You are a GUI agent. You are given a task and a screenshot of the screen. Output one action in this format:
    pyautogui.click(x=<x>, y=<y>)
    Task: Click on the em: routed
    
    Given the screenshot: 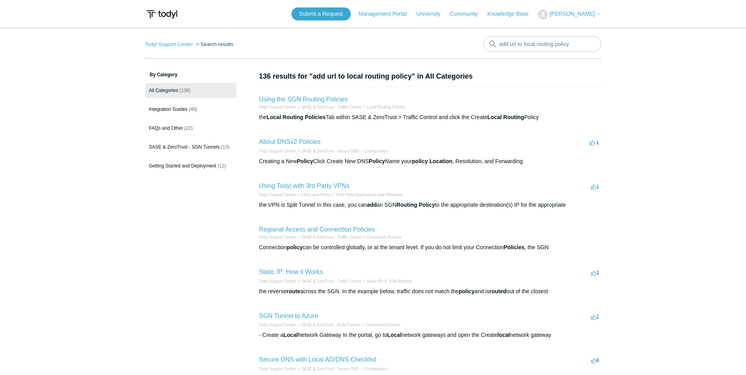 What is the action you would take?
    pyautogui.click(x=498, y=291)
    